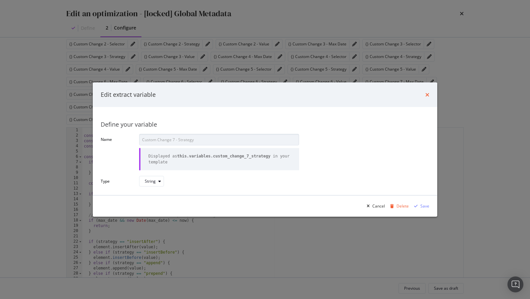  Describe the element at coordinates (151, 181) in the screenshot. I see `button: String` at that location.